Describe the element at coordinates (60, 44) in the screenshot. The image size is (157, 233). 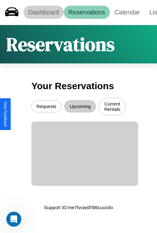
I see `h1: Reservations` at that location.